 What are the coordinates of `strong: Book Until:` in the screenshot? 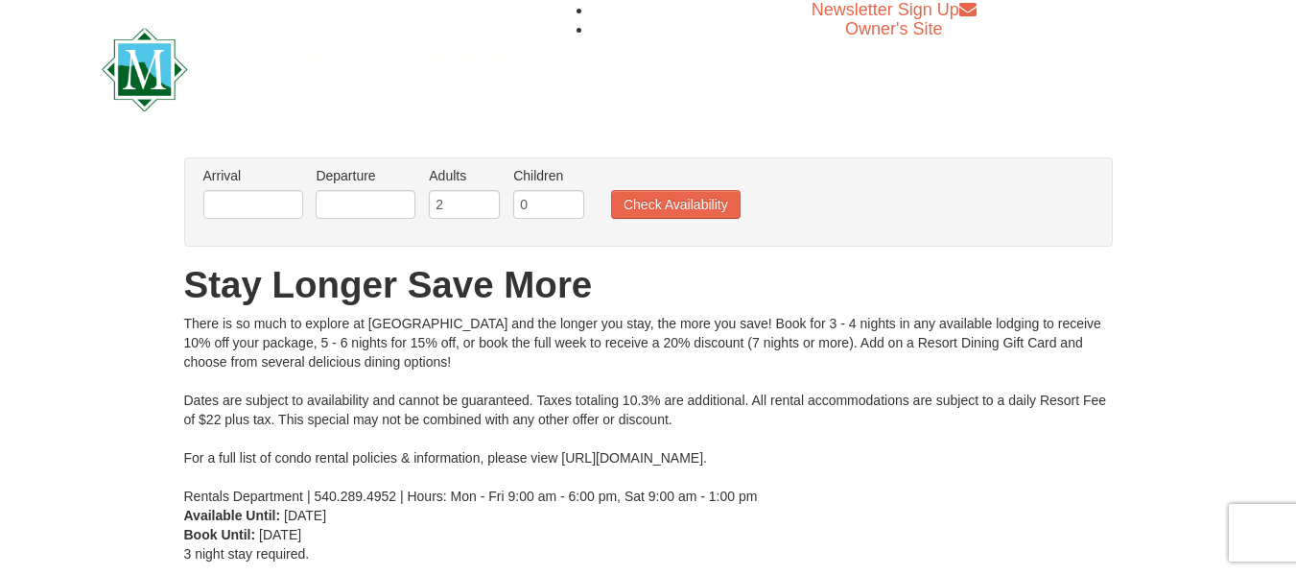 It's located at (220, 534).